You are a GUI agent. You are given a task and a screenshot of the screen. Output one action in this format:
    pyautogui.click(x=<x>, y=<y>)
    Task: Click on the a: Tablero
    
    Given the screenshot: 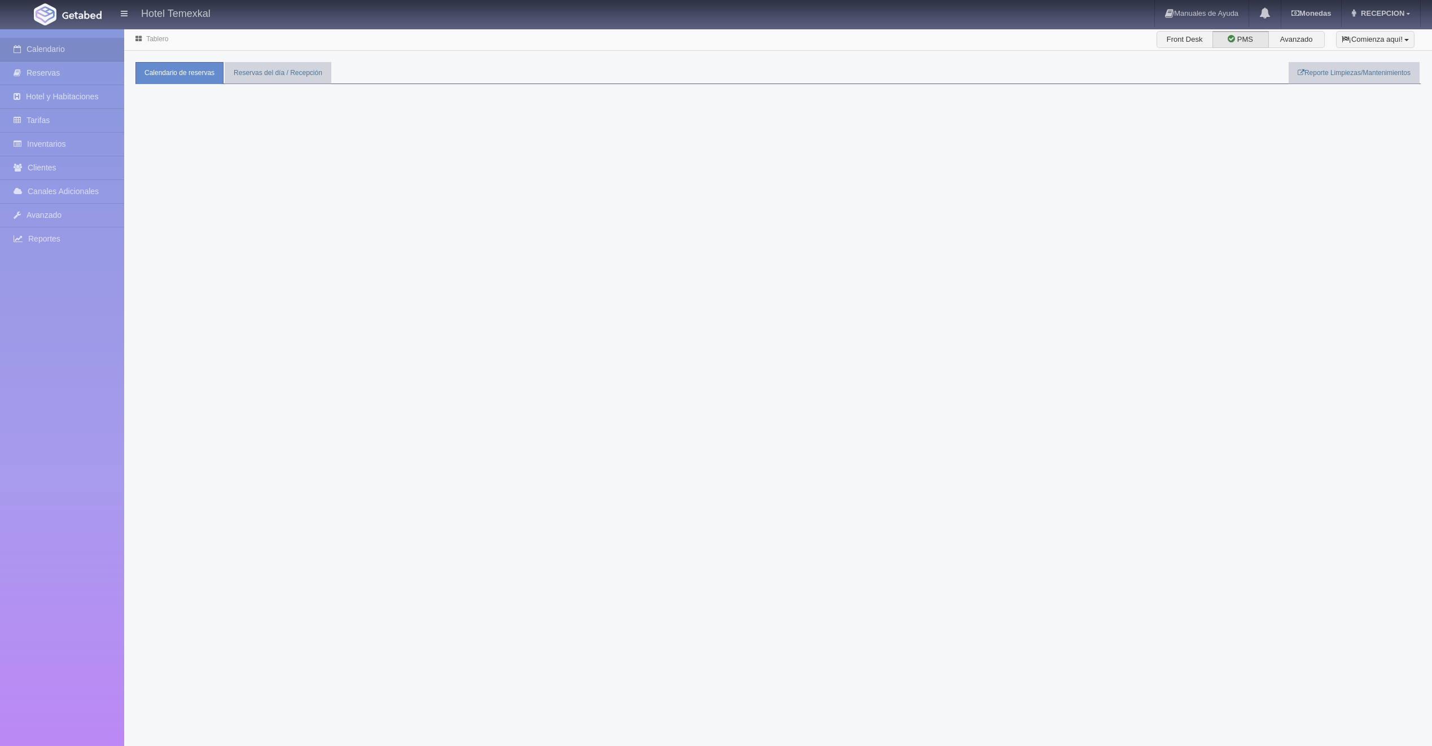 What is the action you would take?
    pyautogui.click(x=157, y=39)
    